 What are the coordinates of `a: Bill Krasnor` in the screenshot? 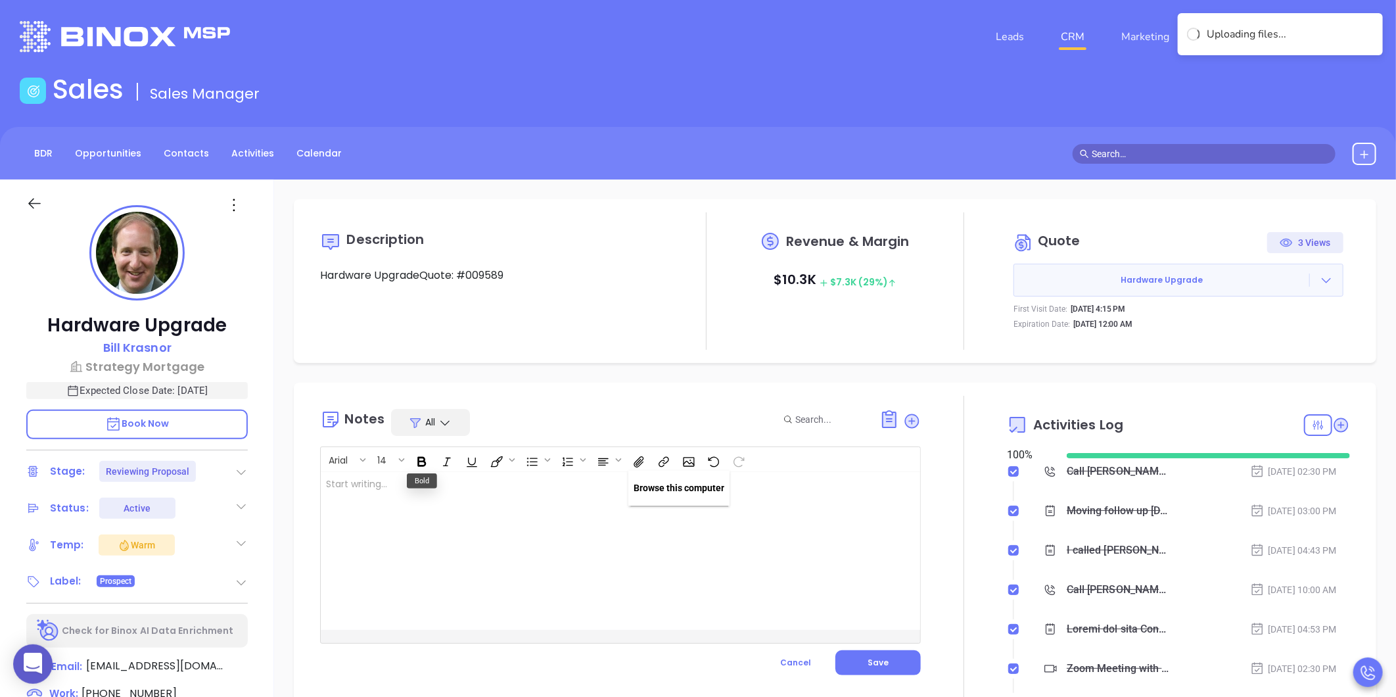 It's located at (137, 348).